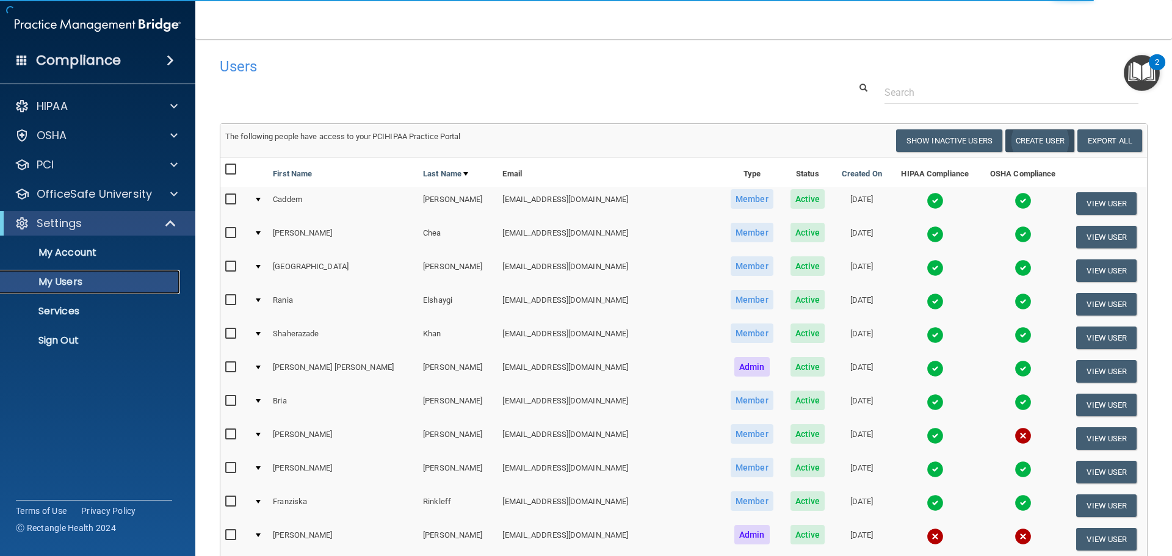 This screenshot has width=1172, height=556. I want to click on td: Franziska, so click(343, 505).